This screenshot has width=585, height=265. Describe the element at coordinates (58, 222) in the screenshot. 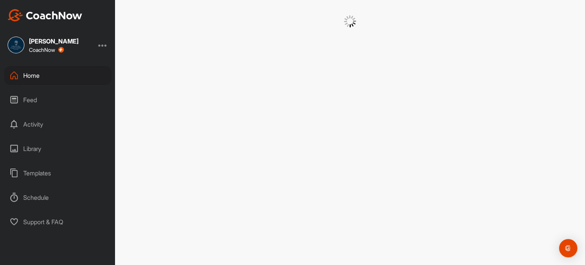

I see `div: Support & FAQ` at that location.